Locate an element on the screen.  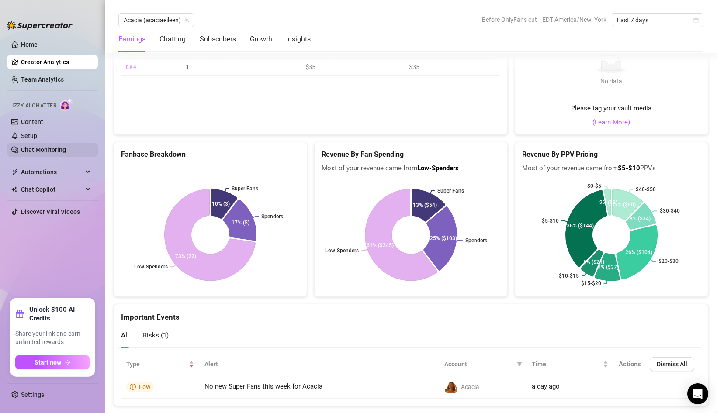
span: Acacia (acaciaeileen) is located at coordinates (156, 20).